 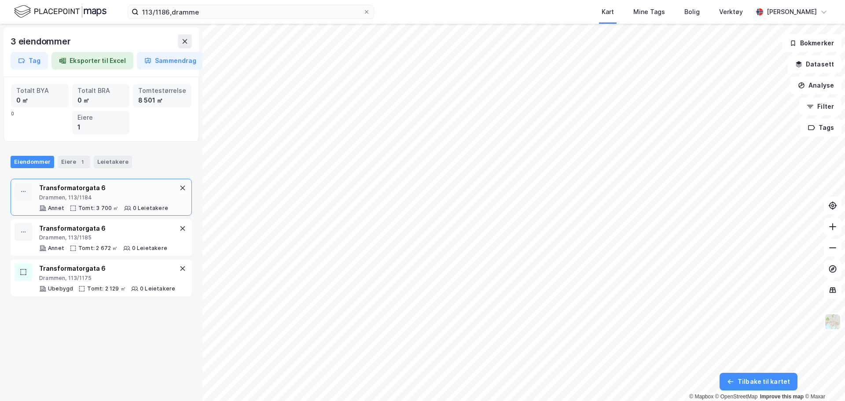 What do you see at coordinates (41, 41) in the screenshot?
I see `div: 3 eiendommer` at bounding box center [41, 41].